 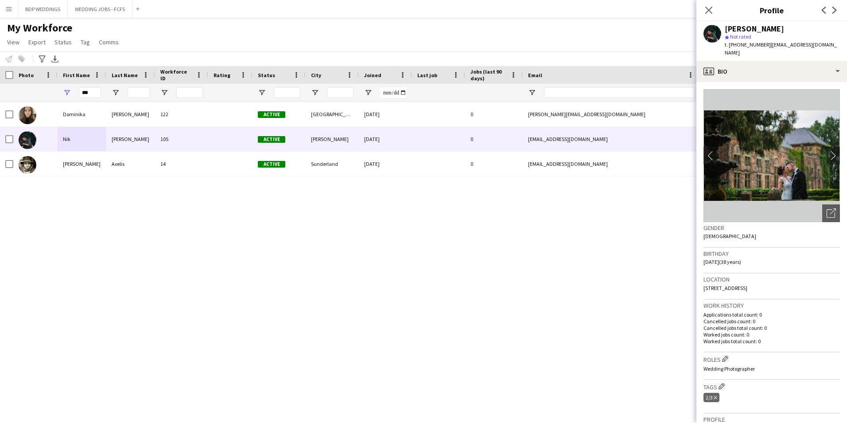 What do you see at coordinates (772, 358) in the screenshot?
I see `h3: Roles` at bounding box center [772, 358].